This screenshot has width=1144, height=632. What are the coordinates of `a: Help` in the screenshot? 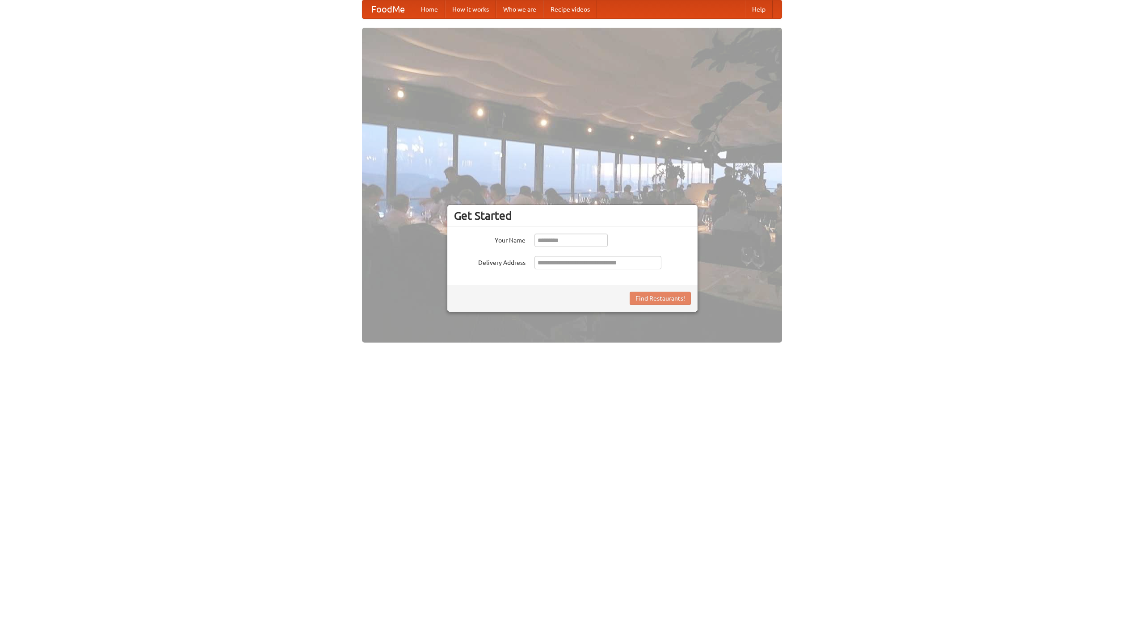 It's located at (759, 9).